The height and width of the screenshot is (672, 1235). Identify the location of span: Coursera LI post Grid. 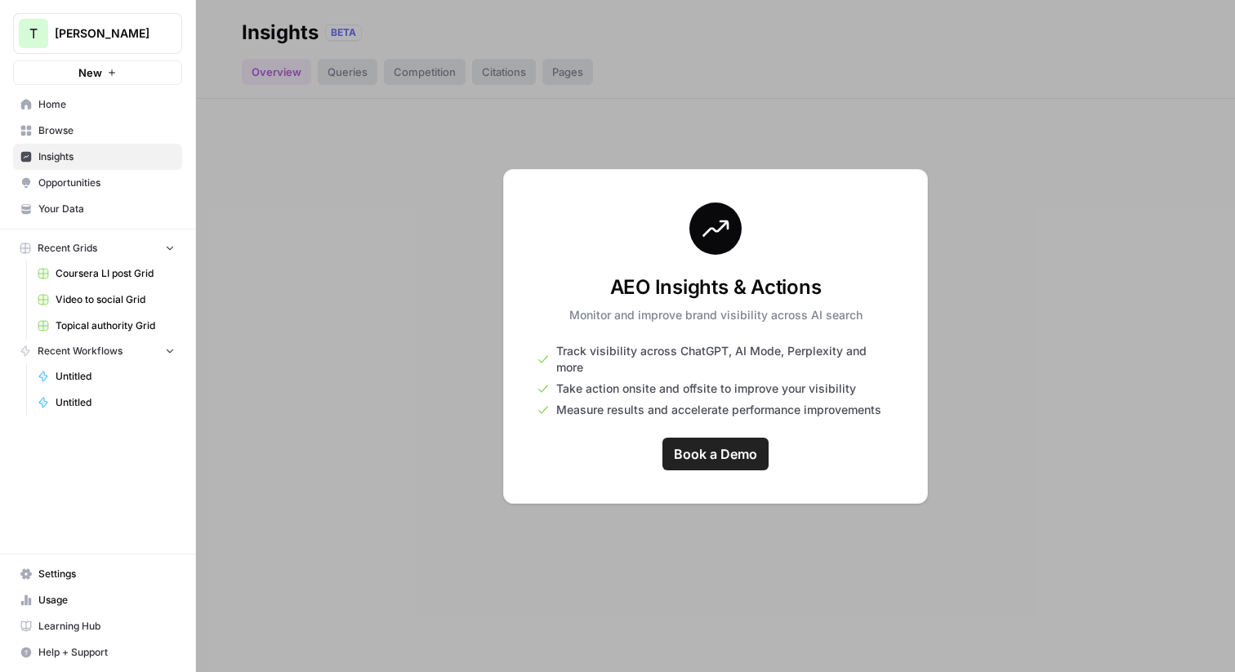
(115, 274).